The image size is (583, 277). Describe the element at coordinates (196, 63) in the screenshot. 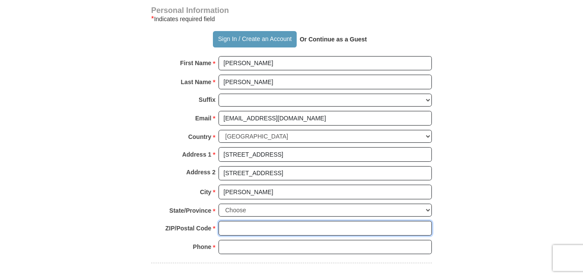

I see `strong: First Name` at that location.